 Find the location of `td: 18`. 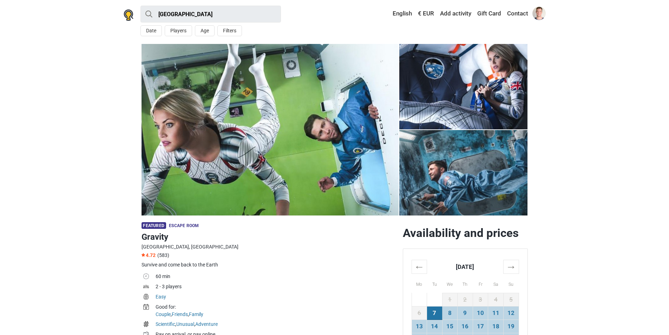

td: 18 is located at coordinates (496, 326).